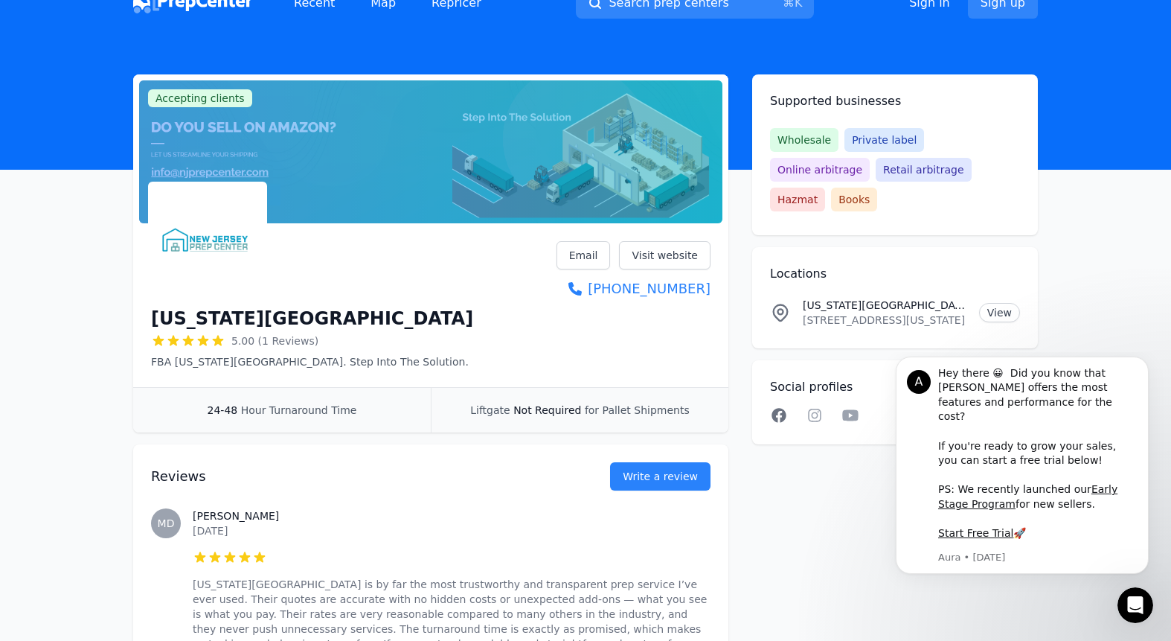 The image size is (1171, 641). I want to click on span: Wholesale, so click(805, 140).